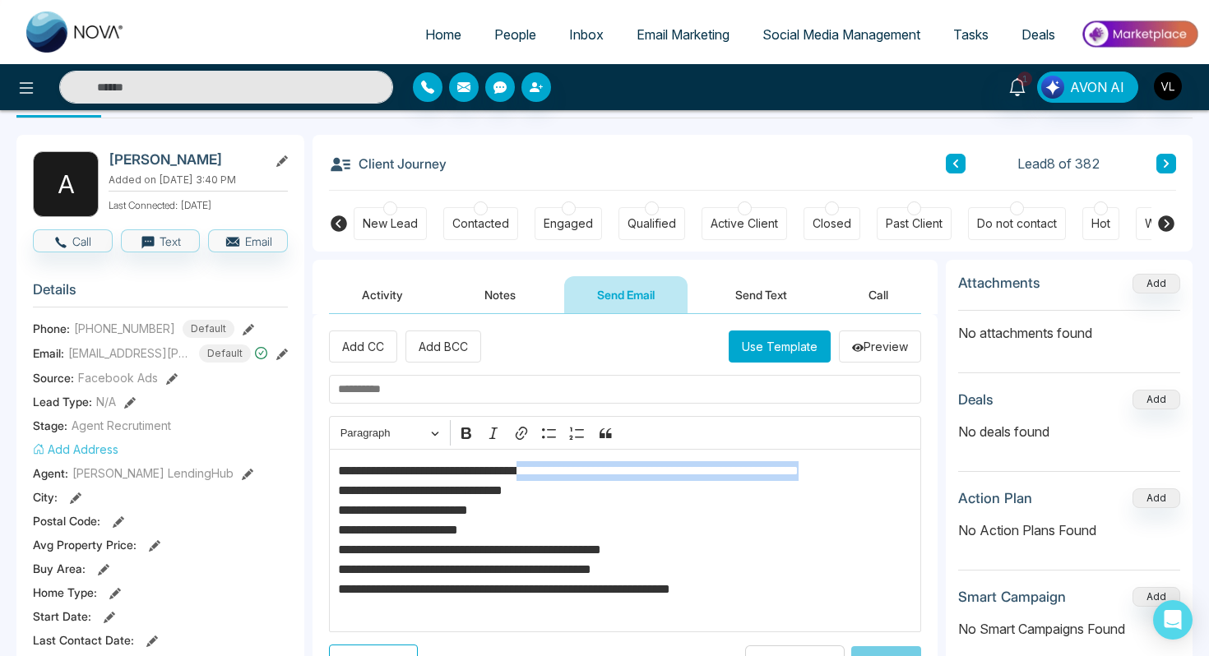 This screenshot has width=1209, height=656. Describe the element at coordinates (62, 616) in the screenshot. I see `span: Start Date :` at that location.